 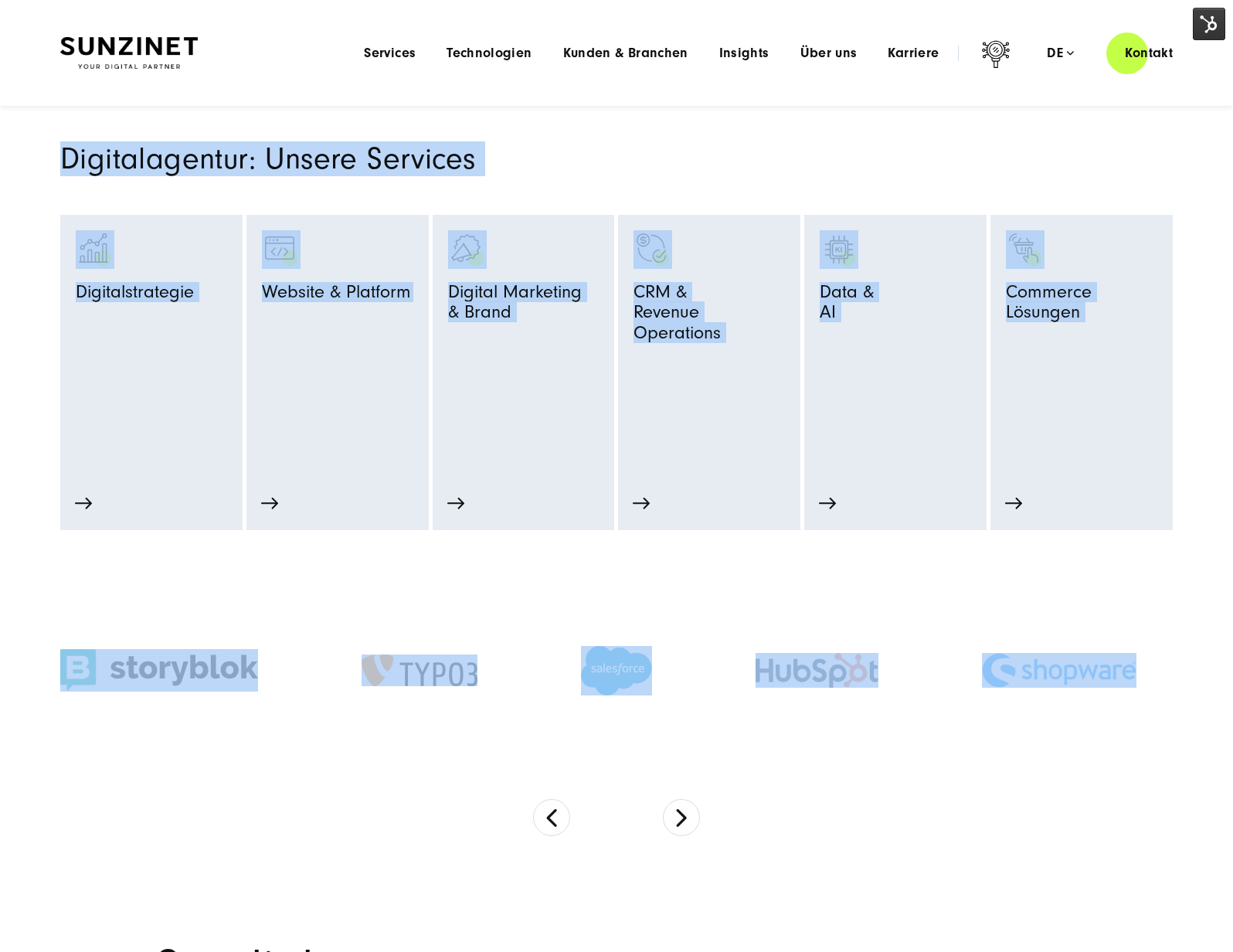 I want to click on img: Storyblok logo Storyblok Headless CMS Agentur SUNZINET (1), so click(x=159, y=670).